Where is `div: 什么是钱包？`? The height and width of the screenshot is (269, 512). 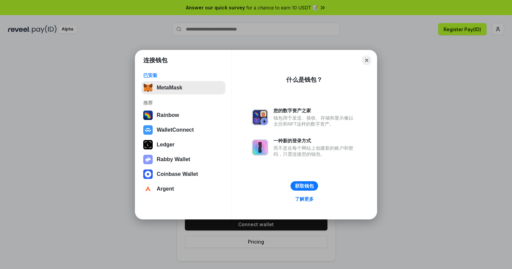
div: 什么是钱包？ is located at coordinates (304, 80).